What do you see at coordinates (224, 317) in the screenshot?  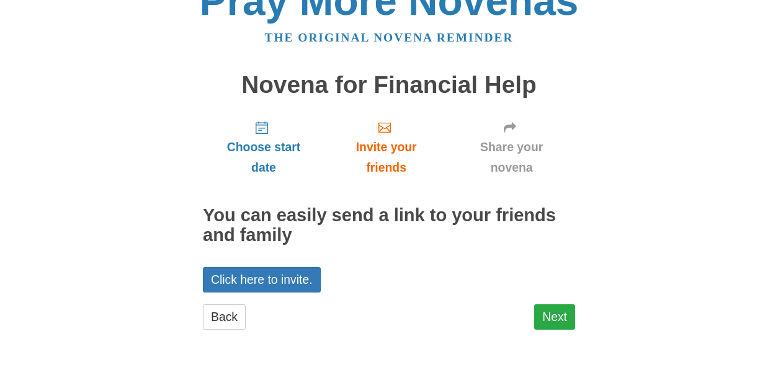 I see `a: Back` at bounding box center [224, 317].